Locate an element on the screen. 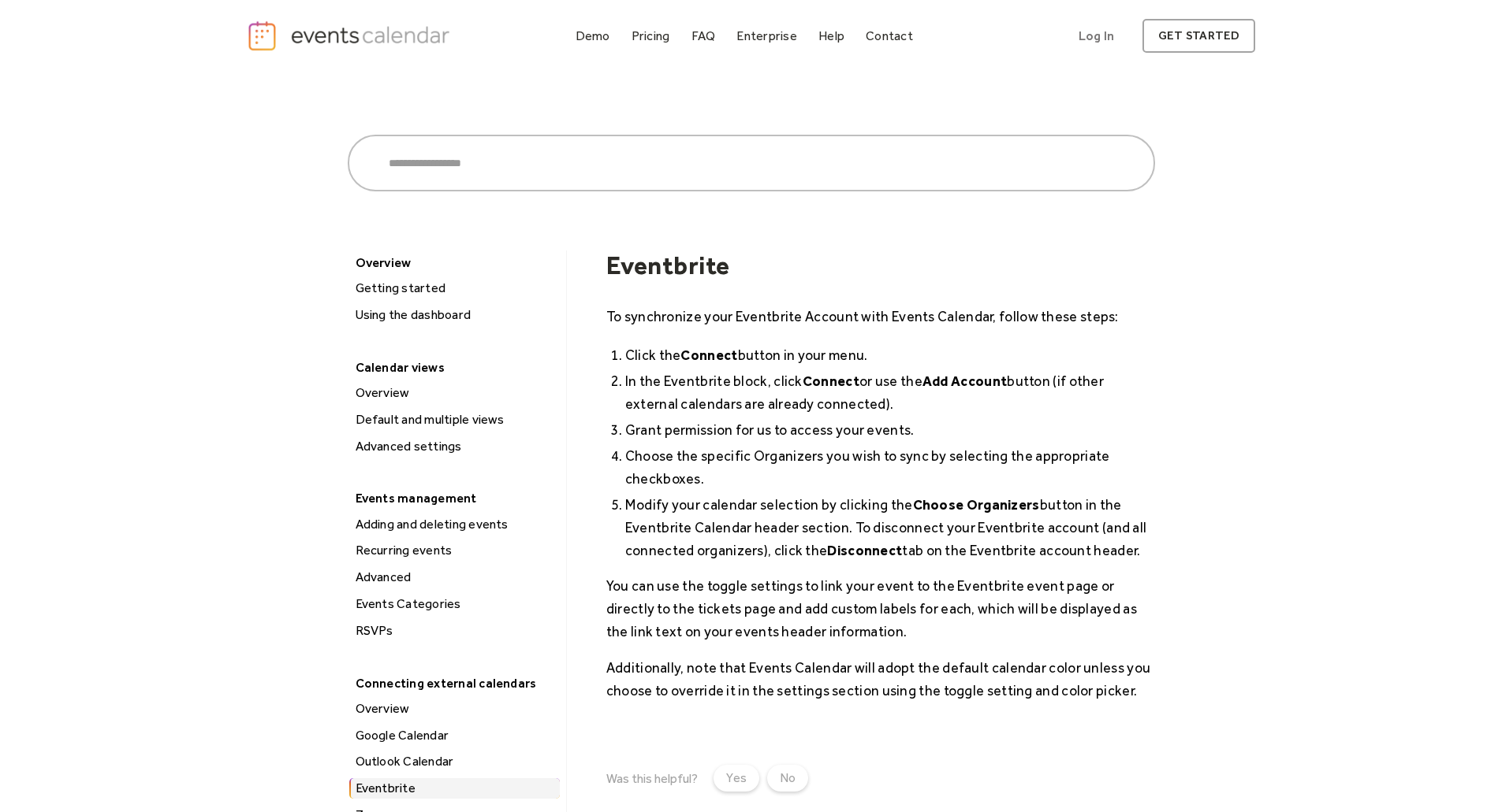  div: Default and multiple views is located at coordinates (455, 420).